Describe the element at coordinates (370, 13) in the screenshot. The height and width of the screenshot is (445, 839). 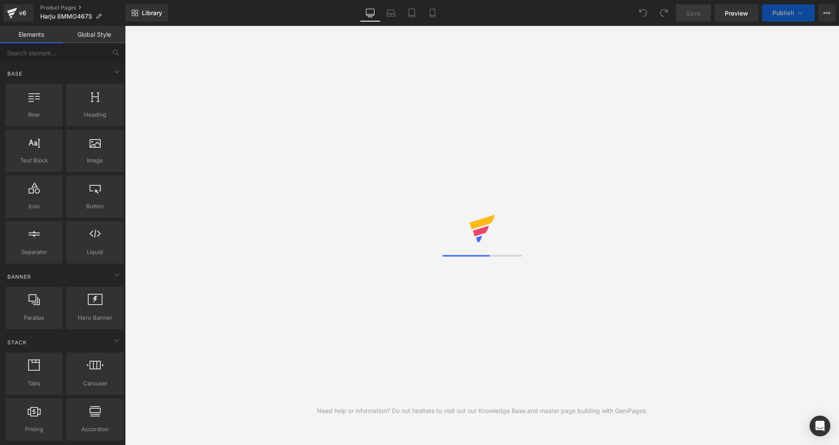
I see `a: Desktop` at that location.